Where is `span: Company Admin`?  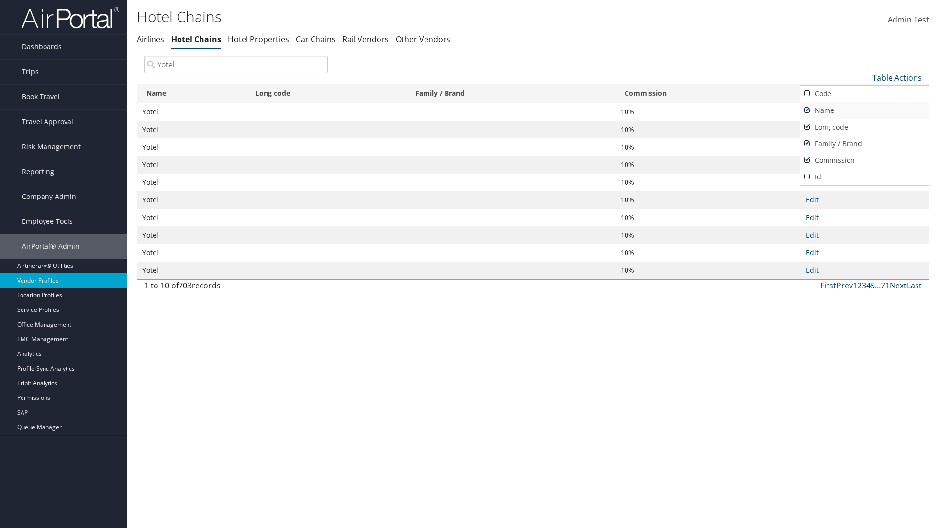 span: Company Admin is located at coordinates (49, 197).